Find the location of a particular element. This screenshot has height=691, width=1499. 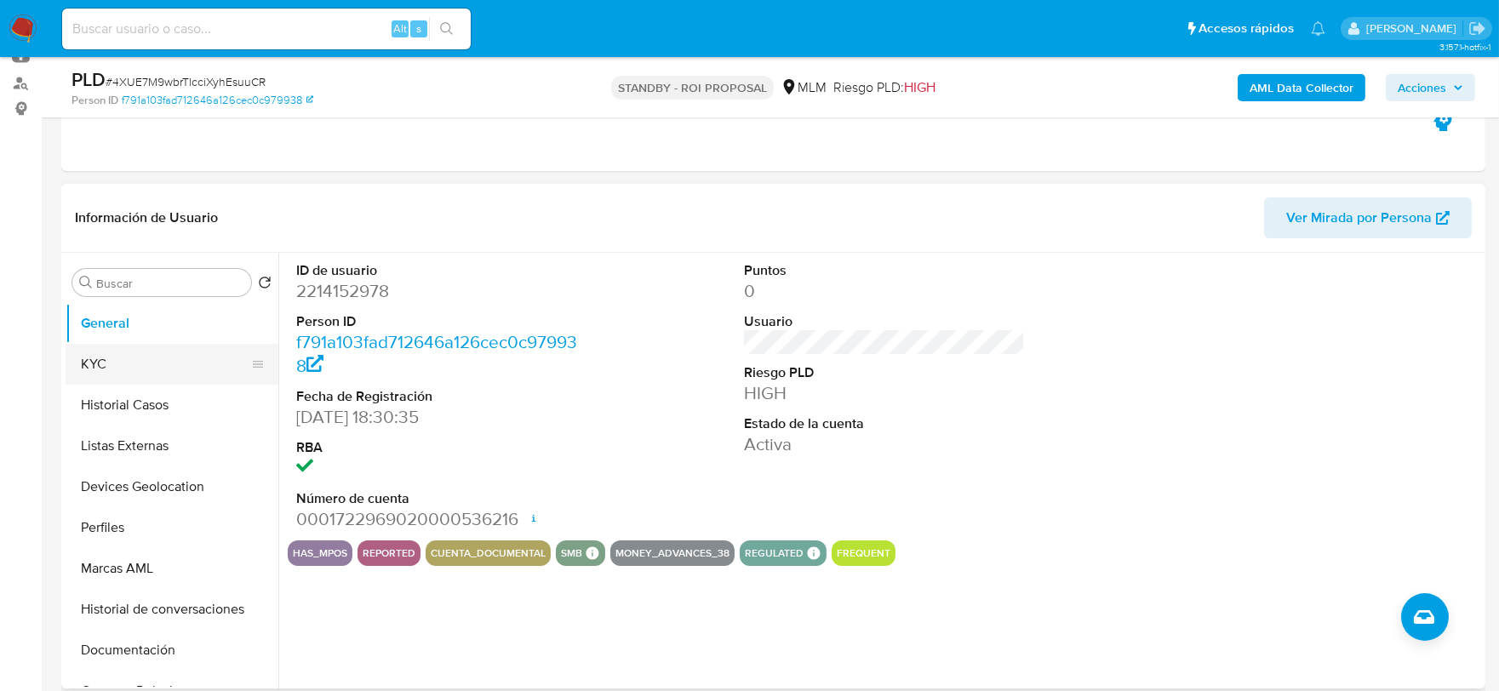

dd: 2214152978 is located at coordinates (437, 291).